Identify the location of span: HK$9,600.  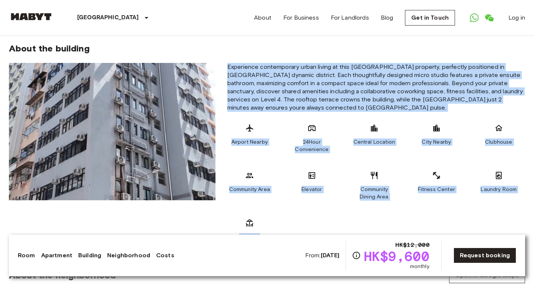
(396, 257).